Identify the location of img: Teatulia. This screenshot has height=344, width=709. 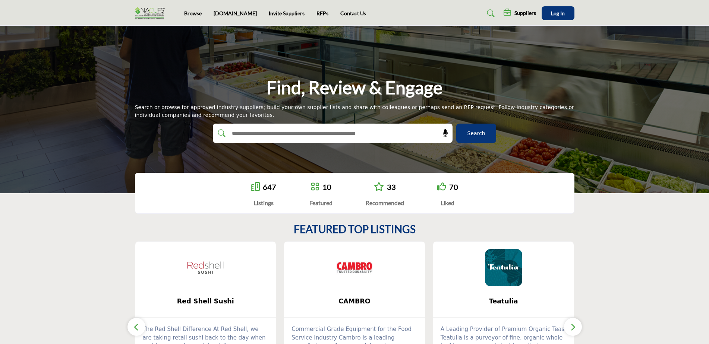
(504, 268).